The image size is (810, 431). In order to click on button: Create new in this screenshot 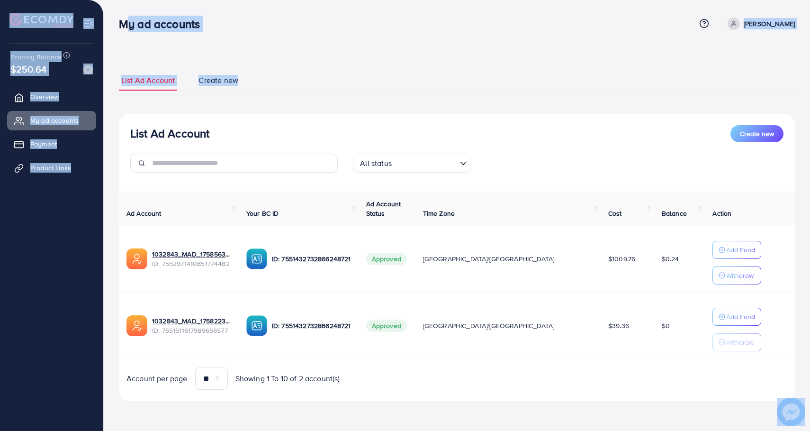, I will do `click(757, 134)`.